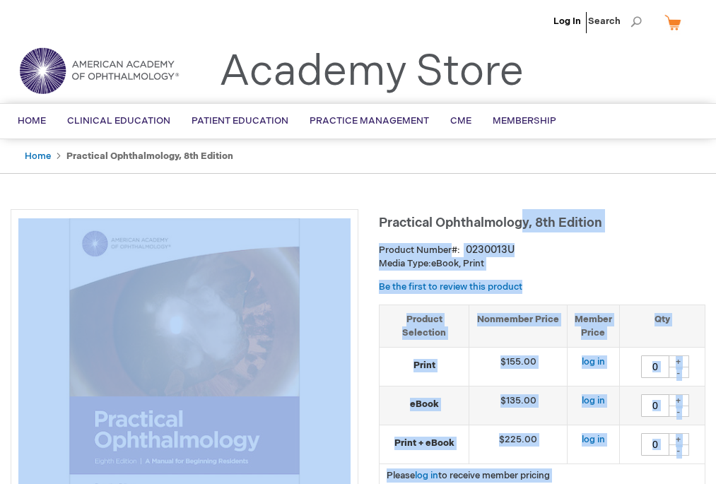 This screenshot has width=716, height=484. I want to click on a: Be the first to review this product, so click(450, 287).